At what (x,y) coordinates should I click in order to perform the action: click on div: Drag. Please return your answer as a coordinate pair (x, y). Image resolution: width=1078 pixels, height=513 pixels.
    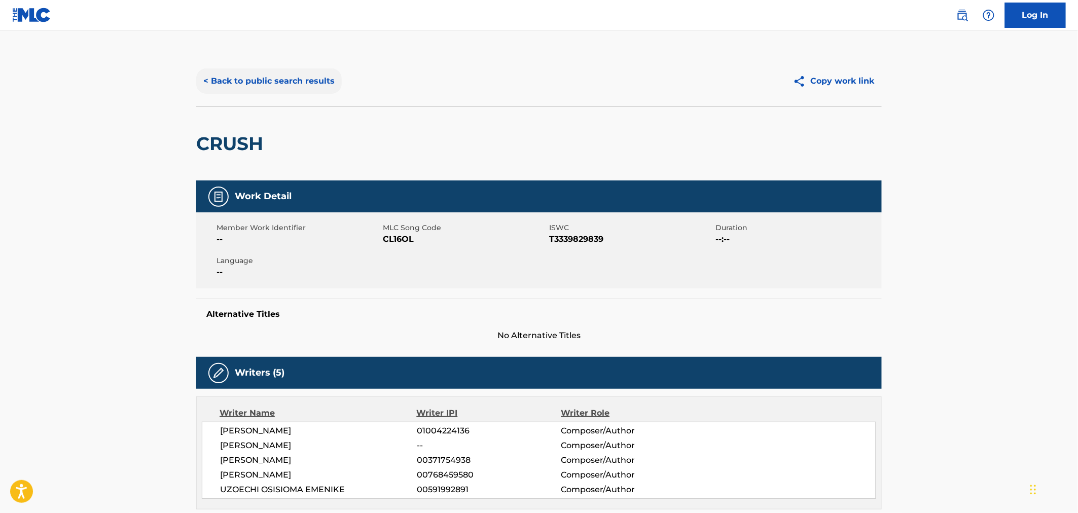
    Looking at the image, I should click on (1034, 490).